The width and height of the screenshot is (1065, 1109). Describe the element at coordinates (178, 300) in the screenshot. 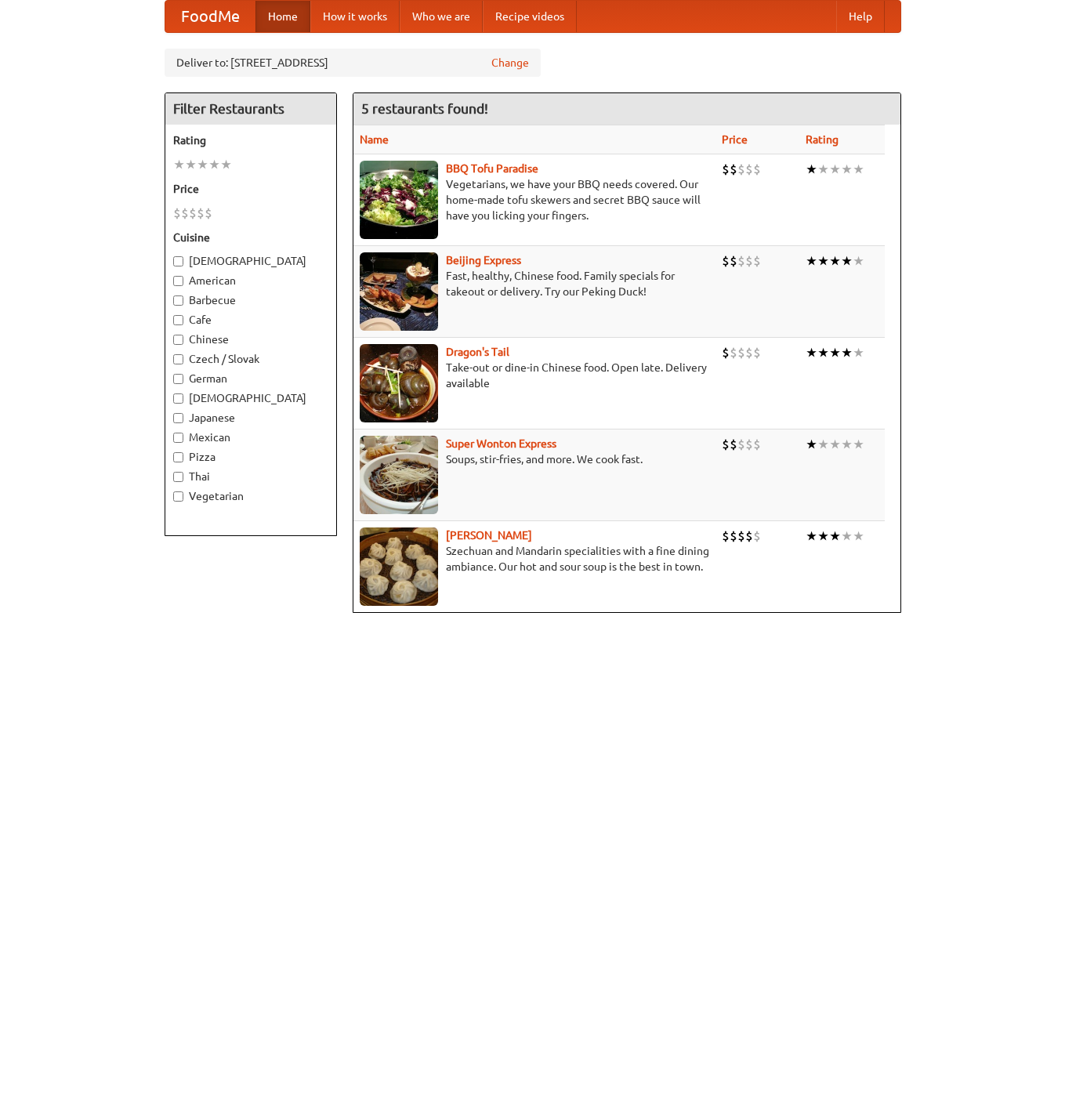

I see `input: Barbecue` at that location.